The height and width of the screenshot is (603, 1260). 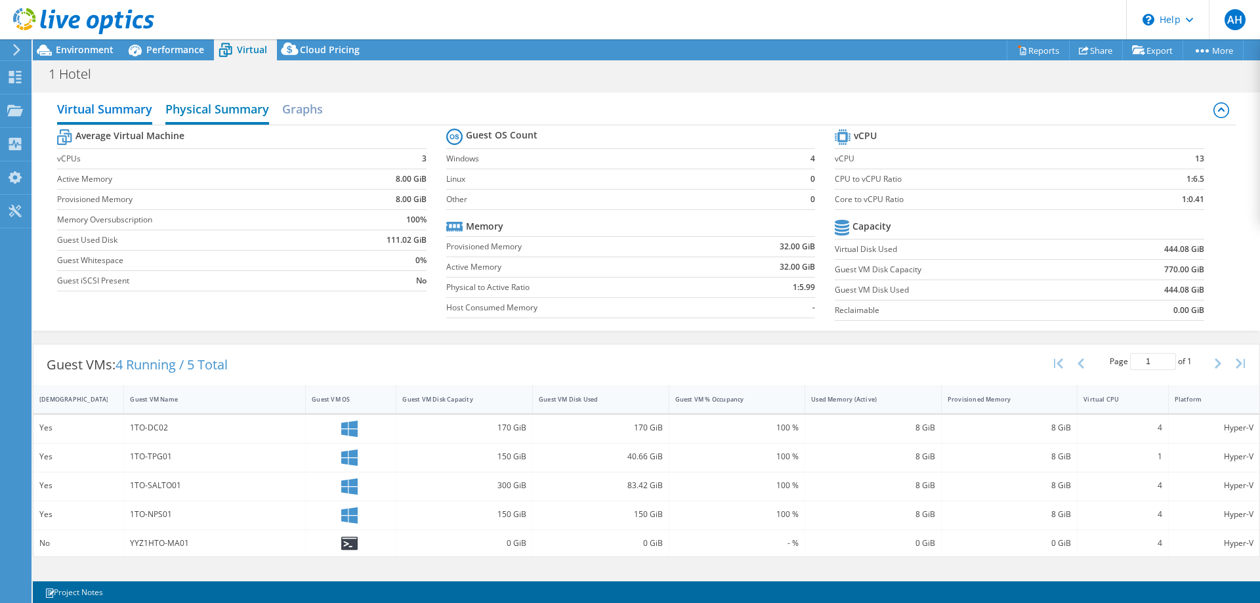 I want to click on span: Performance, so click(x=175, y=49).